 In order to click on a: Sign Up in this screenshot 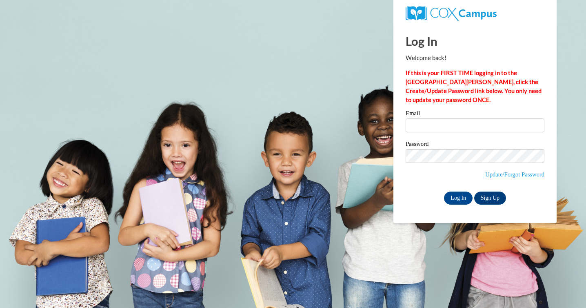, I will do `click(491, 198)`.